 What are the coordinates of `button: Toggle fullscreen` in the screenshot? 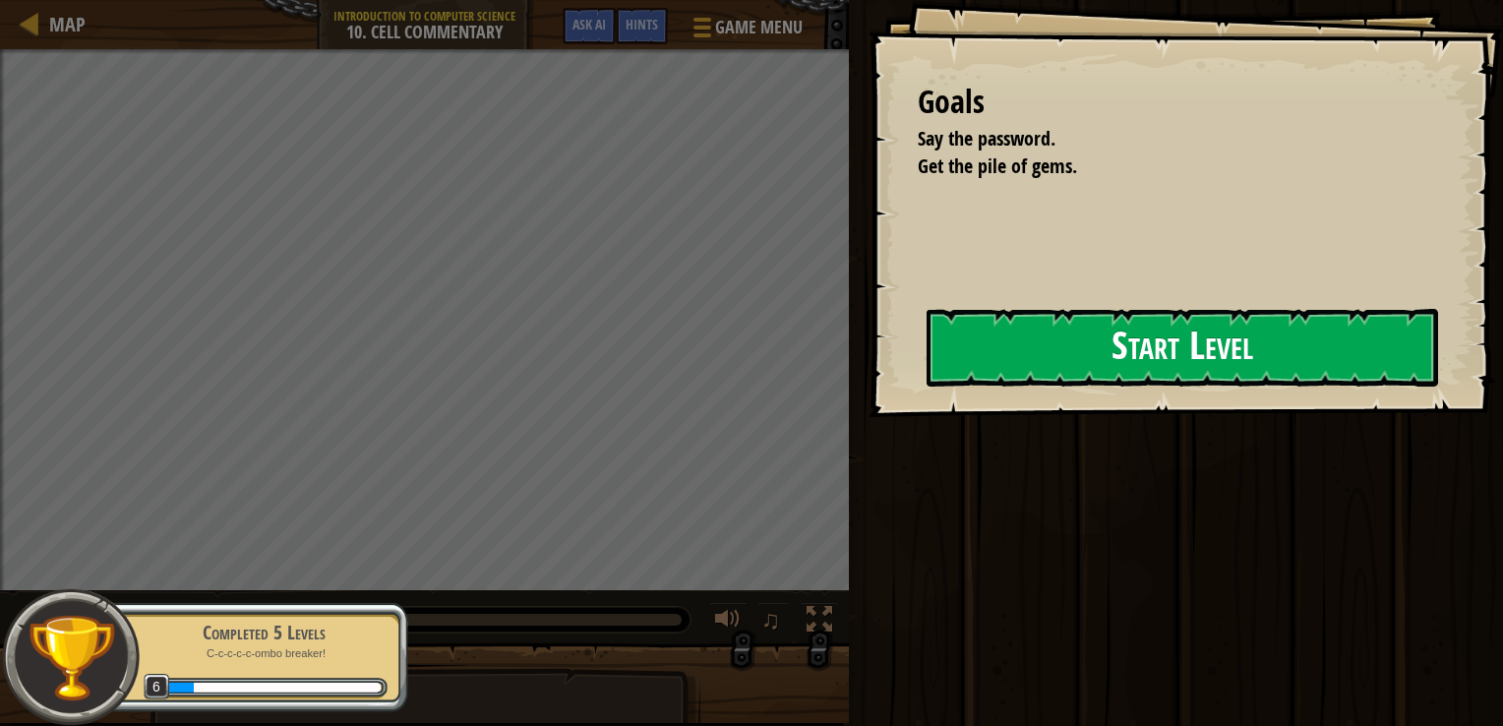 It's located at (819, 622).